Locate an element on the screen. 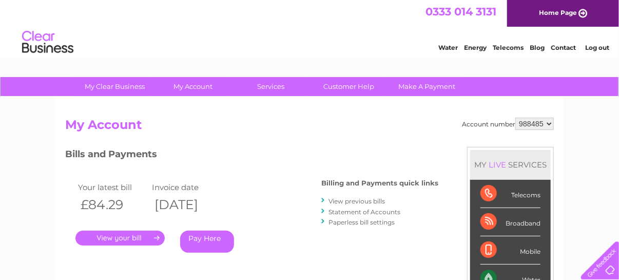 The width and height of the screenshot is (619, 280). td: Your latest bill is located at coordinates (112, 187).